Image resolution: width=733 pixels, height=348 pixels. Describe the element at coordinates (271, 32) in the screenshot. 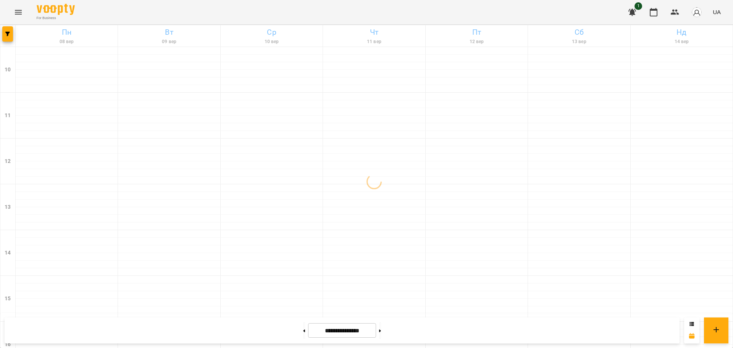

I see `h6: Ср` at that location.